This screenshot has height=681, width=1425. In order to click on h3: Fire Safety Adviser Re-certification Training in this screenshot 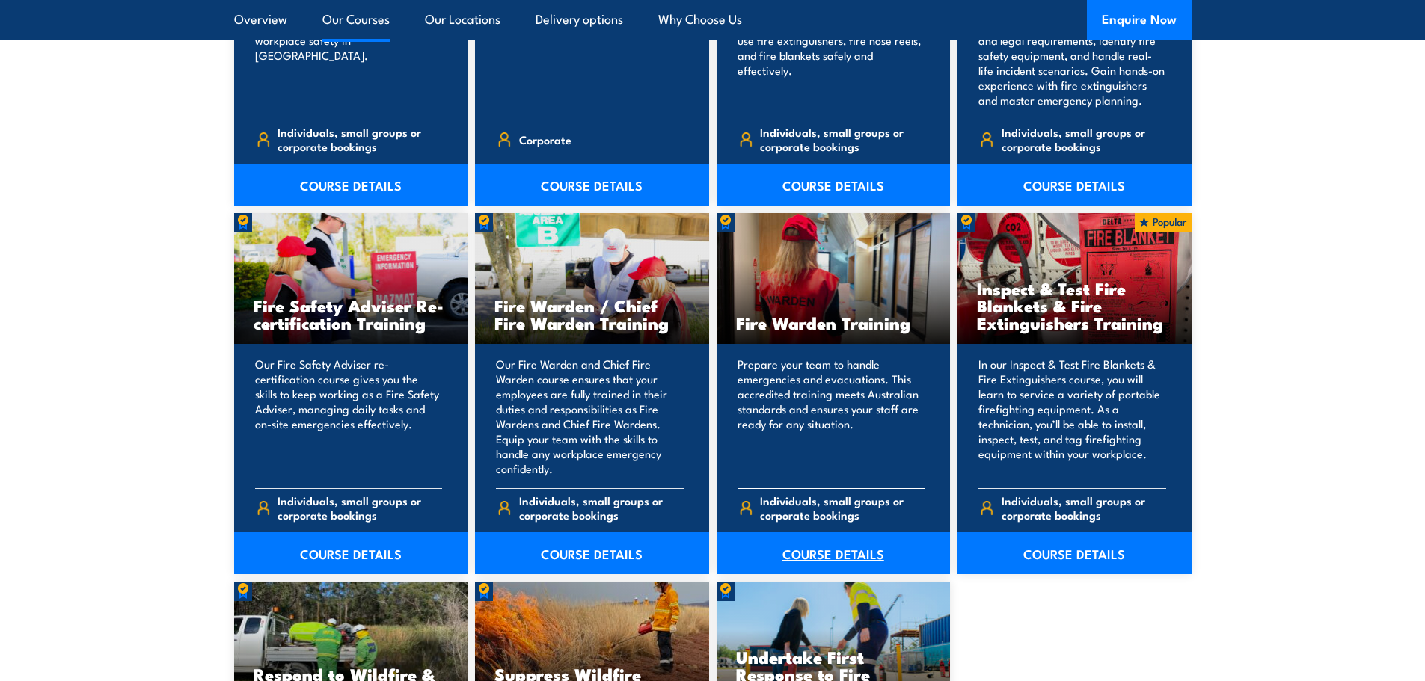, I will do `click(351, 314)`.